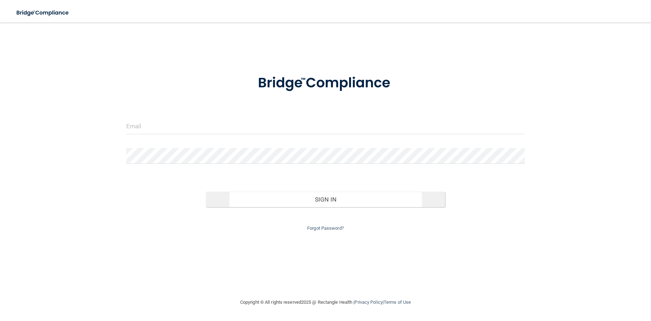 This screenshot has height=321, width=651. What do you see at coordinates (368, 302) in the screenshot?
I see `a: Privacy Policy` at bounding box center [368, 302].